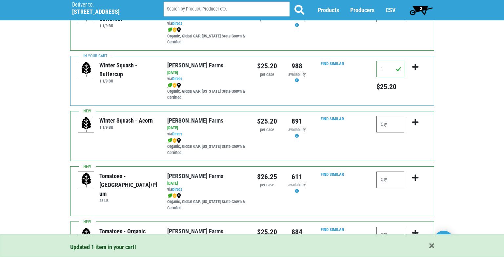 Image resolution: width=504 pixels, height=257 pixels. What do you see at coordinates (421, 10) in the screenshot?
I see `a: 3` at bounding box center [421, 10].